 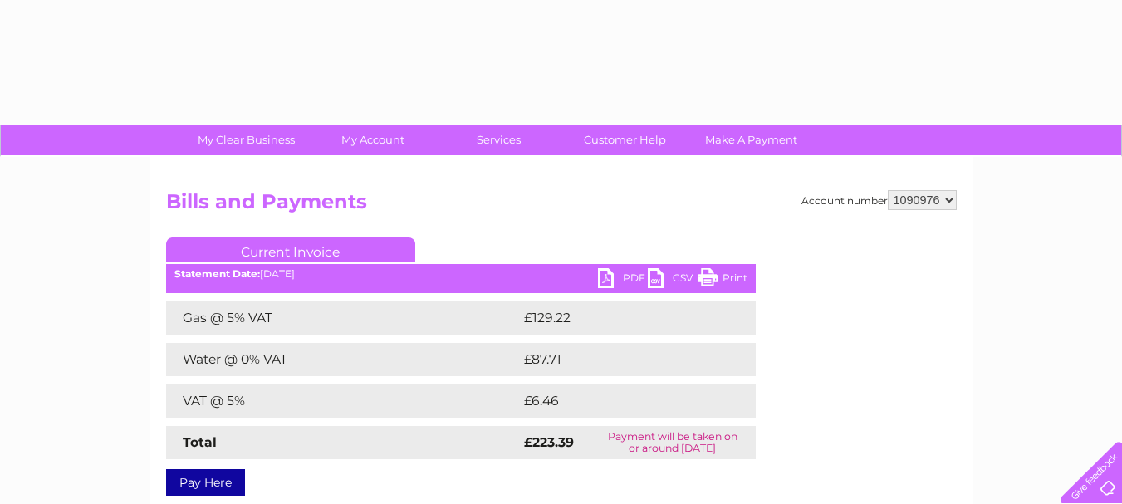 I want to click on a: Pay Here, so click(x=205, y=482).